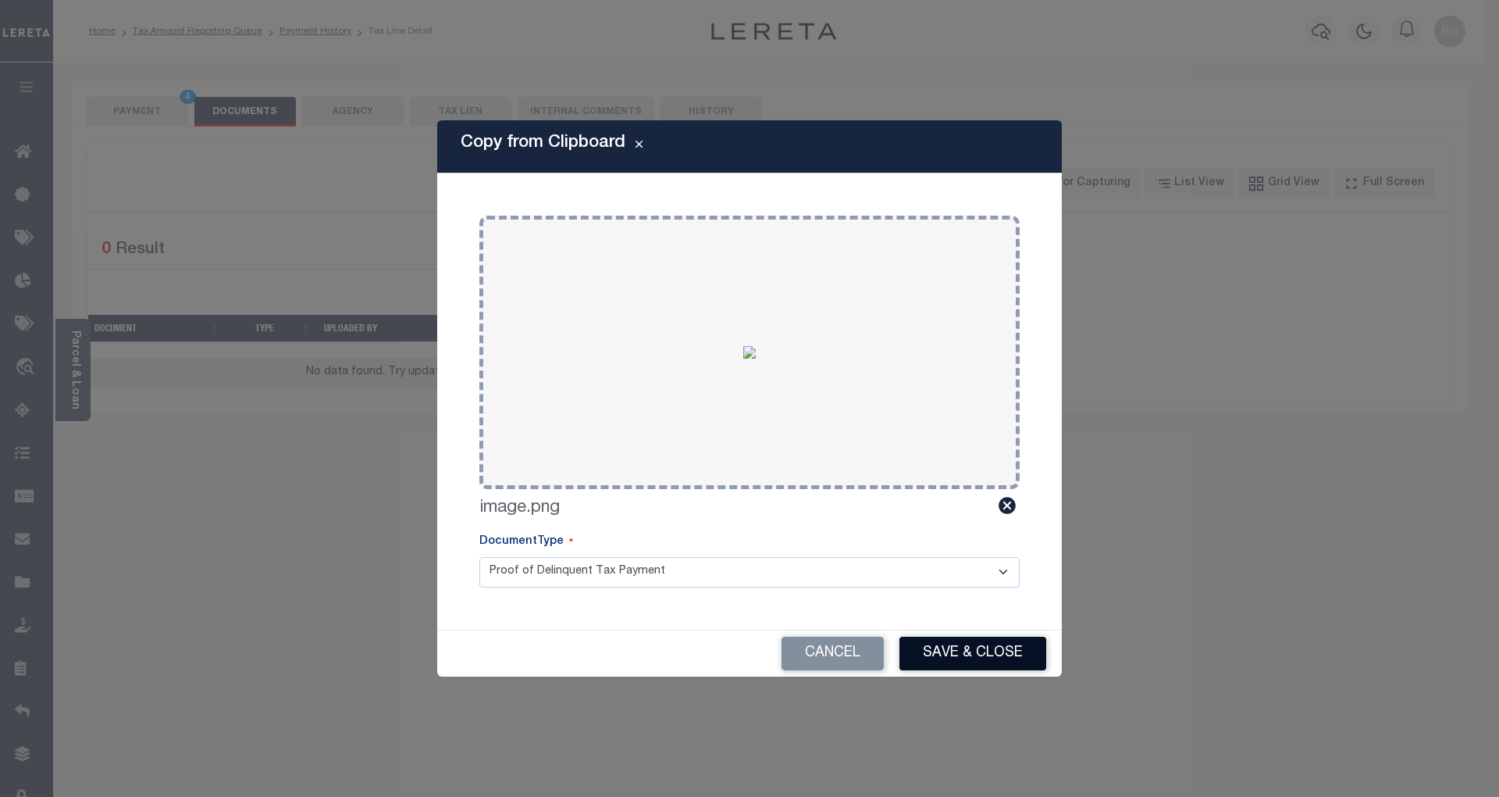 Image resolution: width=1499 pixels, height=797 pixels. I want to click on button: Cancel, so click(832, 653).